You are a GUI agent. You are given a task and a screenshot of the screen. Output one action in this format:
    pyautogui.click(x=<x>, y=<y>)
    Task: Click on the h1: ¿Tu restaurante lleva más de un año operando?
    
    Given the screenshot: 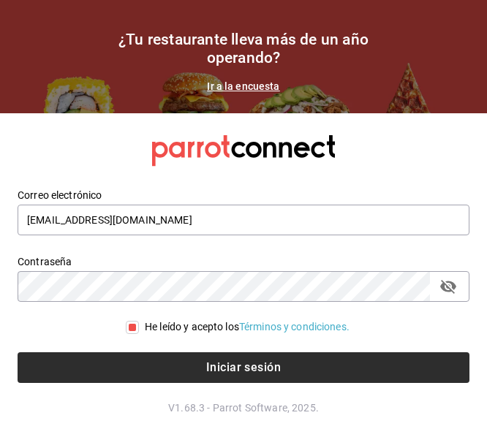 What is the action you would take?
    pyautogui.click(x=243, y=49)
    